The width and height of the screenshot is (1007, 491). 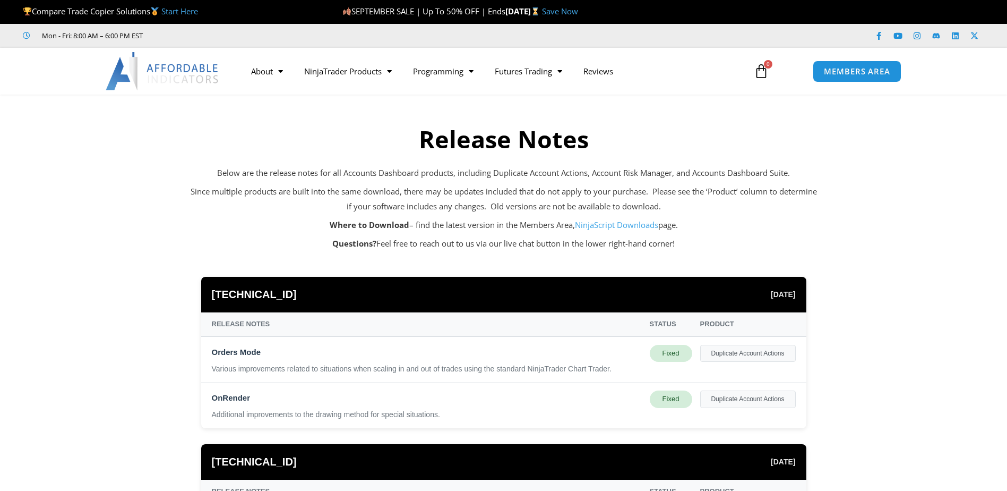 I want to click on div: Various improvements related to situations when scaling in and out of trades using the standard N..., so click(x=427, y=369).